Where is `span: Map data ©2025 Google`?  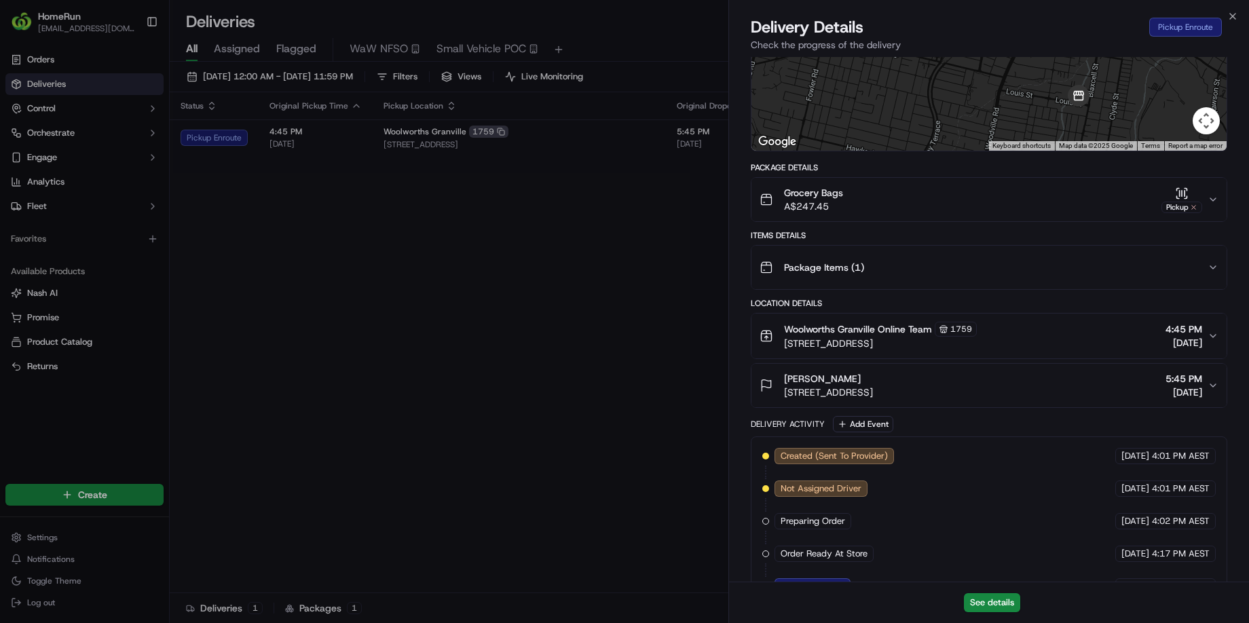 span: Map data ©2025 Google is located at coordinates (1096, 145).